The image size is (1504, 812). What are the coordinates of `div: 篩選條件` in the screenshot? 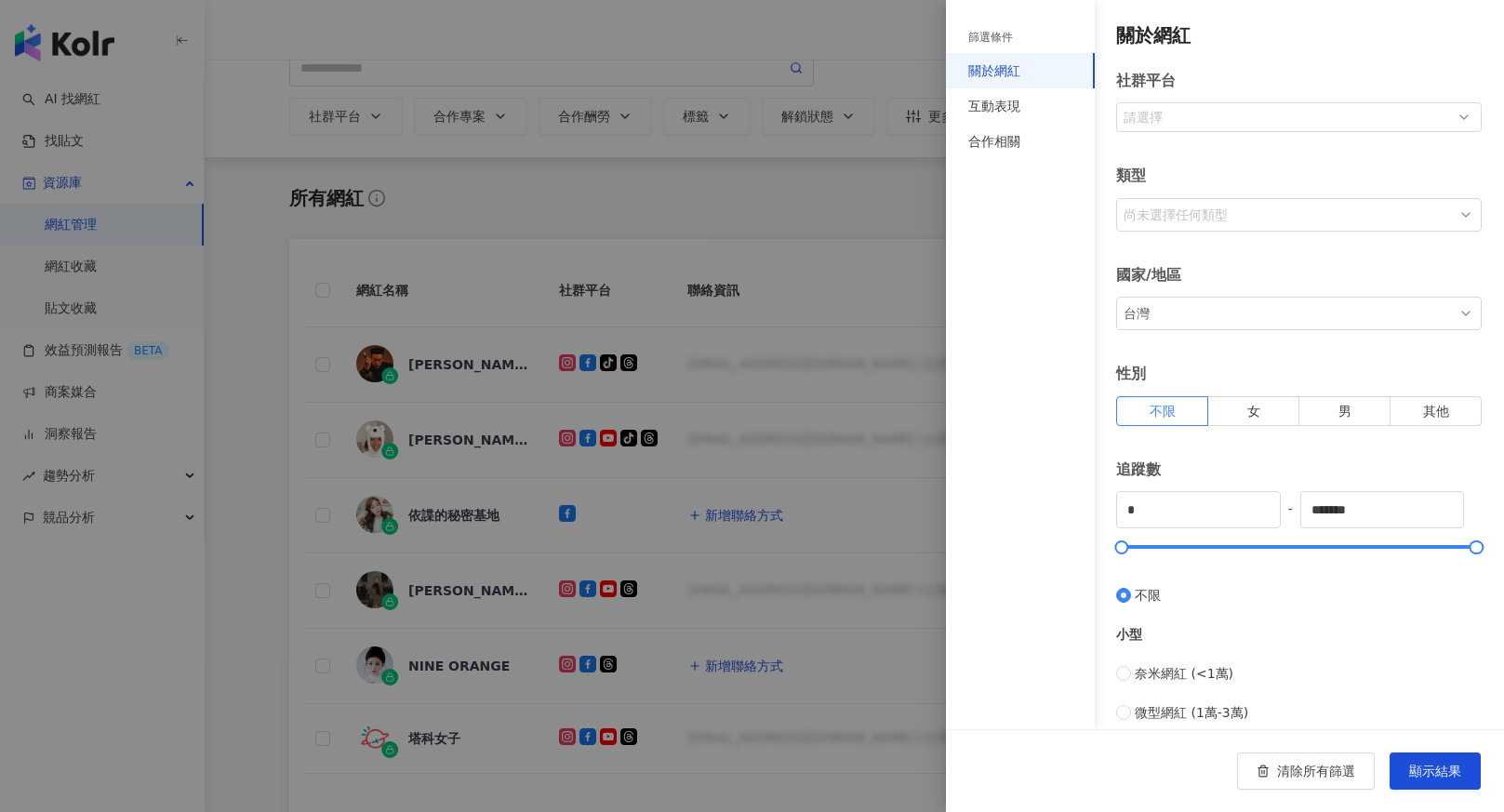 It's located at (991, 37).